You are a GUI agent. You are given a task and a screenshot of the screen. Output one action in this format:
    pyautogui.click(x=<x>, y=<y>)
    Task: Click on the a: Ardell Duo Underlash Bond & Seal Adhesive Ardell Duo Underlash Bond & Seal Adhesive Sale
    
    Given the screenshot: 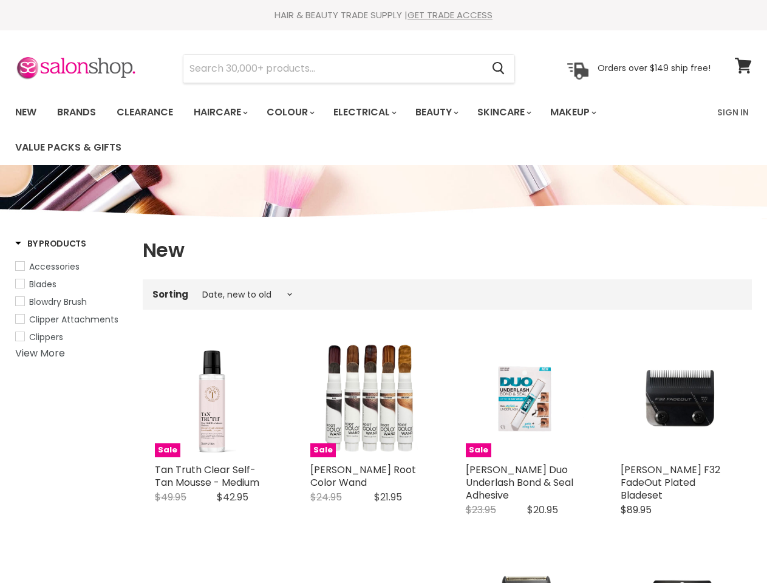 What is the action you would take?
    pyautogui.click(x=525, y=398)
    